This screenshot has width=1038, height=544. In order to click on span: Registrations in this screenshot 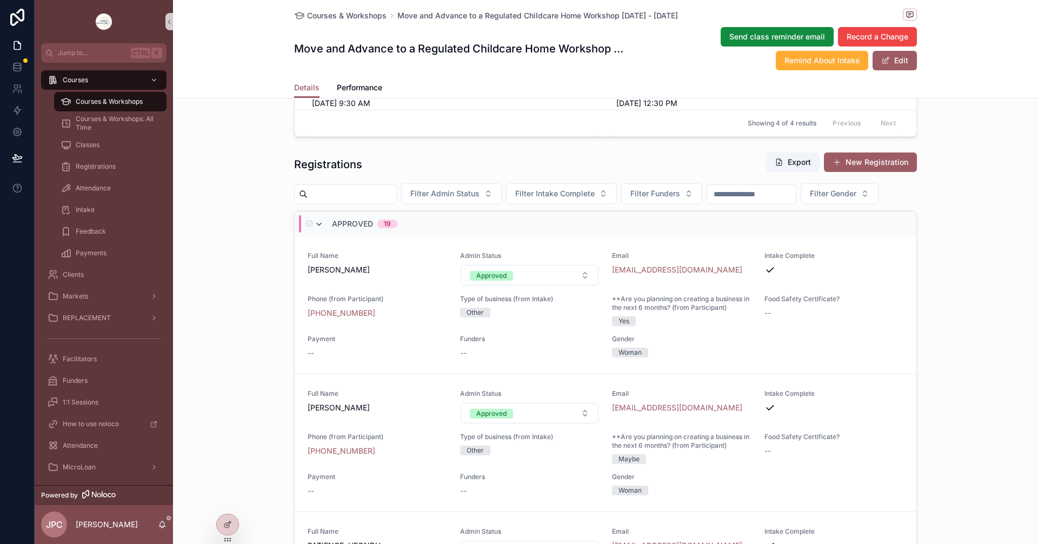, I will do `click(96, 167)`.